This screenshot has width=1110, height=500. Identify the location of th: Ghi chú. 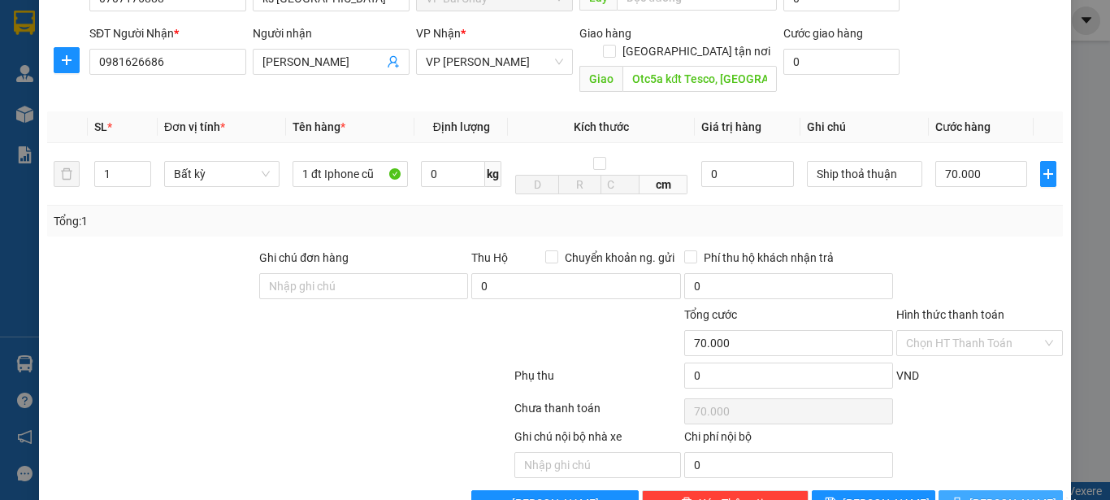
(865, 127).